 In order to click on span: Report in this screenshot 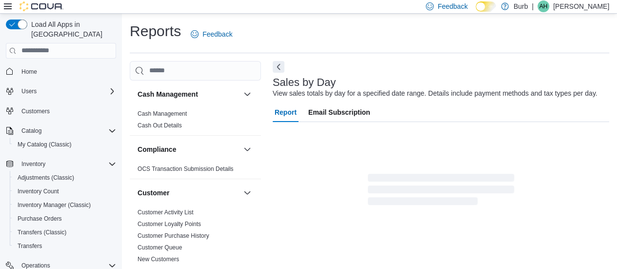, I will do `click(285, 112)`.